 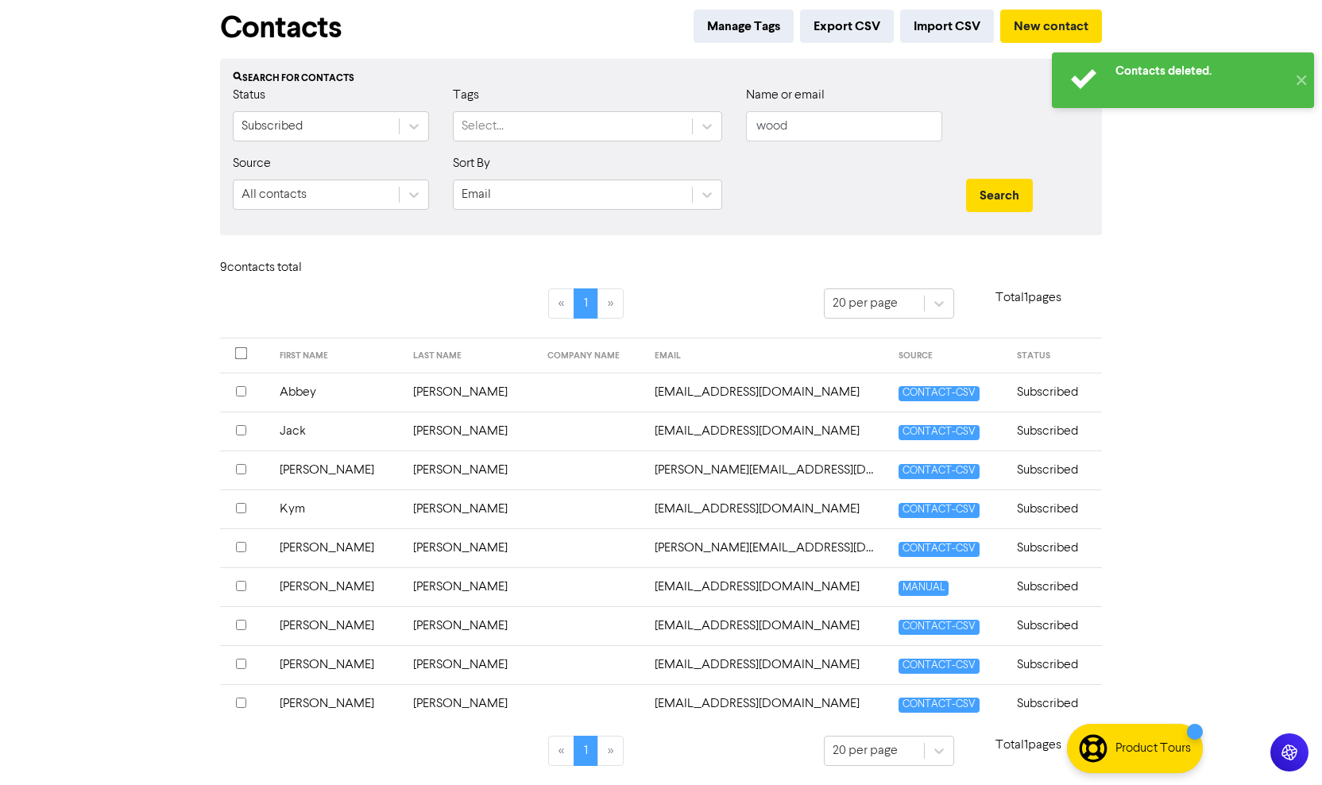 I want to click on button: Import CSV, so click(x=947, y=26).